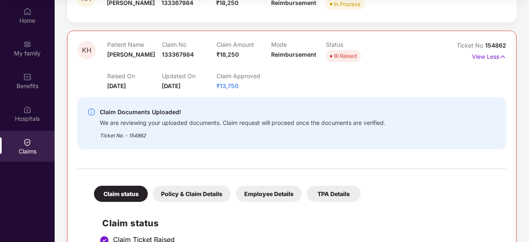 The height and width of the screenshot is (242, 529). I want to click on span: 154862, so click(495, 45).